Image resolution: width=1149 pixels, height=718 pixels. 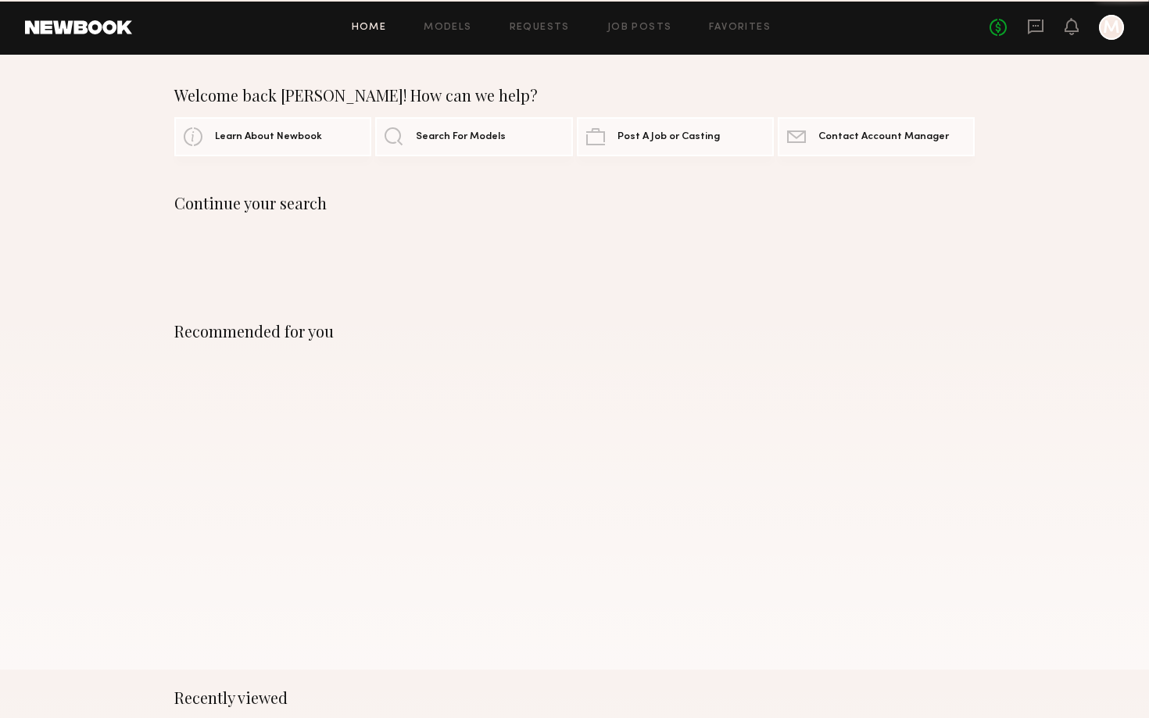 What do you see at coordinates (539, 27) in the screenshot?
I see `a: Requests` at bounding box center [539, 27].